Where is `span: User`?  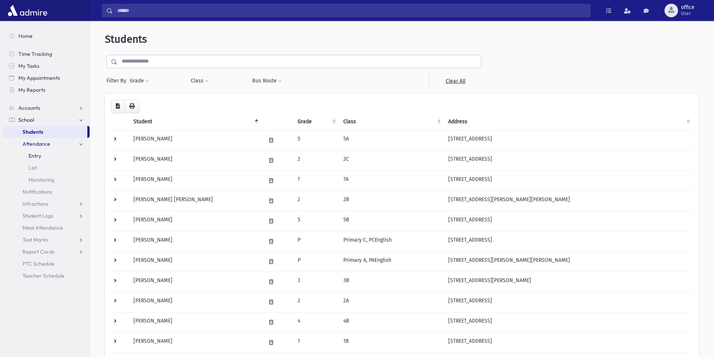 span: User is located at coordinates (688, 13).